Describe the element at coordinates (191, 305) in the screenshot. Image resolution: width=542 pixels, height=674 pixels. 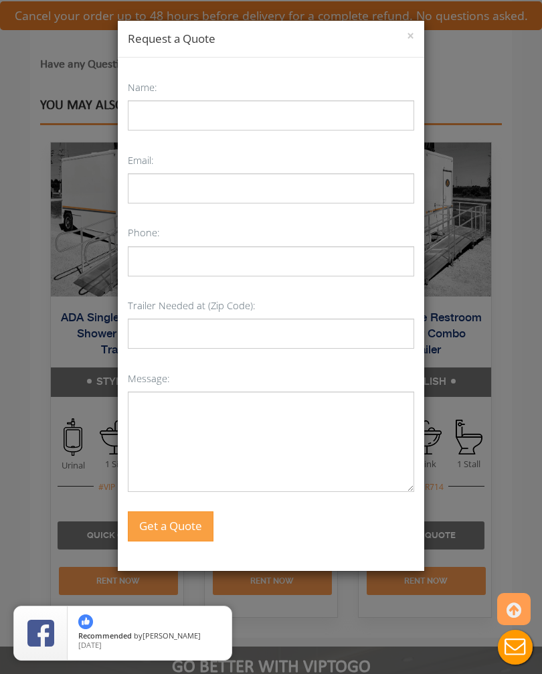
I see `label: Trailer Needed at (Zip Code):` at that location.